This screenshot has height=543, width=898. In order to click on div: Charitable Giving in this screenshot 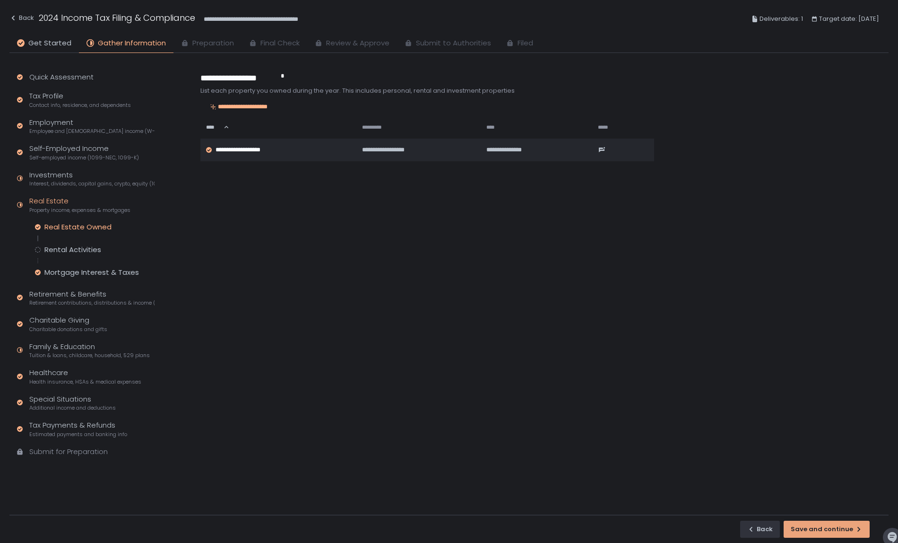, I will do `click(68, 324)`.